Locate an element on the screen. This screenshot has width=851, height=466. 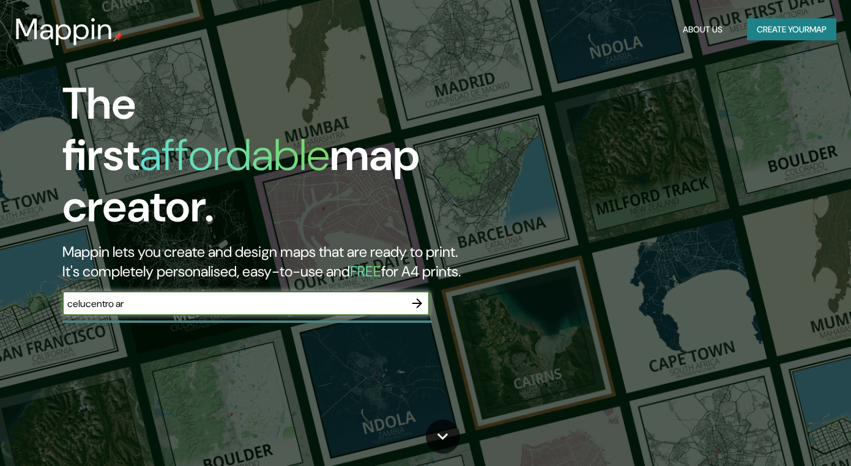
button: Create yourmap is located at coordinates (791, 29).